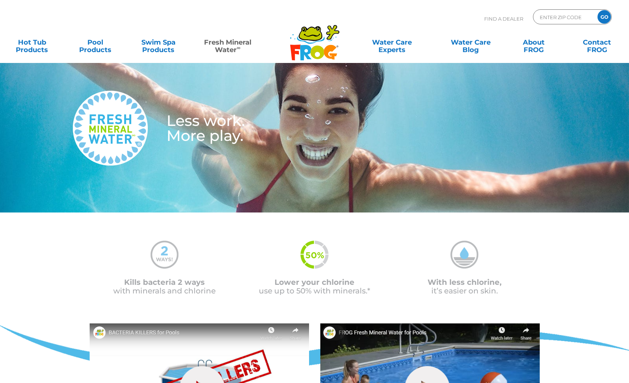  I want to click on p: it’s easier on skin., so click(465, 287).